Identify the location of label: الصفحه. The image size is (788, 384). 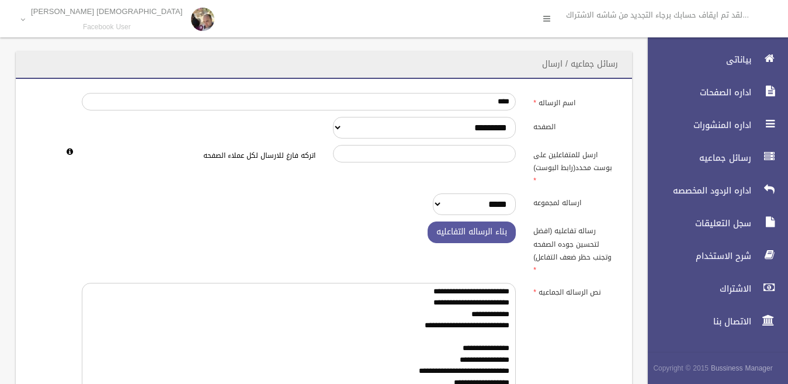
(575, 125).